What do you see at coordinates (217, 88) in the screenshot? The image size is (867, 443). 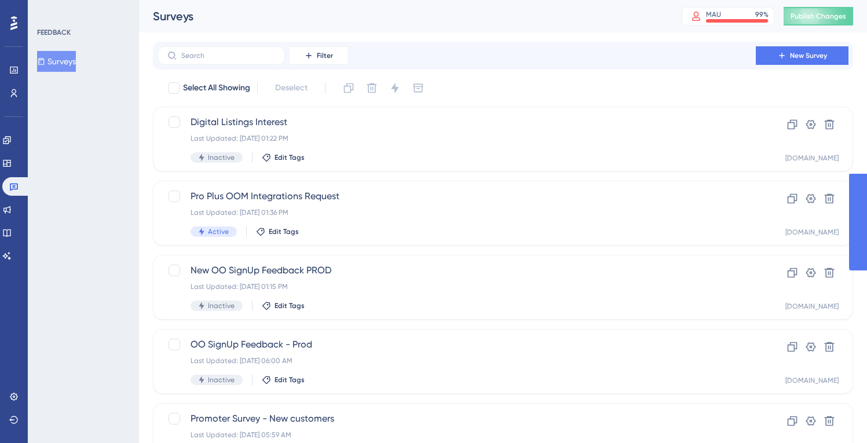 I see `span: Select All Showing` at bounding box center [217, 88].